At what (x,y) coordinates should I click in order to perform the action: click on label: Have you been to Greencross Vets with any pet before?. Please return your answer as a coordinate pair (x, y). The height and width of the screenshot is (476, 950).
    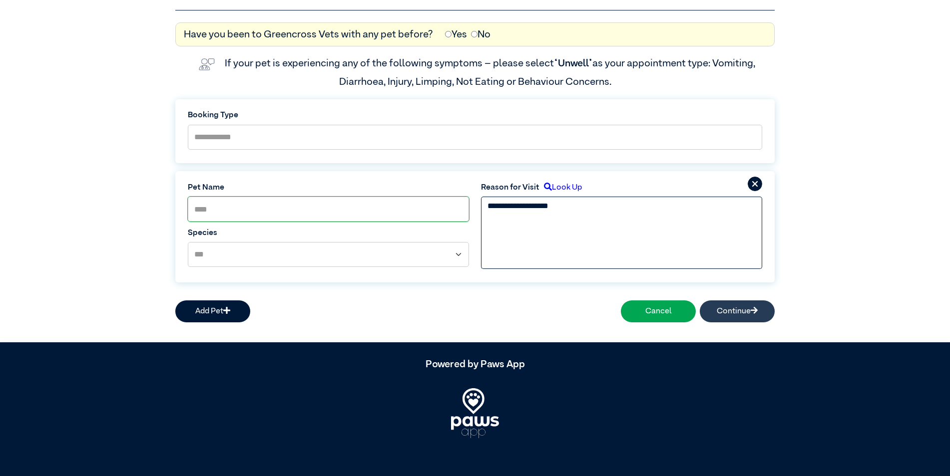
    Looking at the image, I should click on (308, 34).